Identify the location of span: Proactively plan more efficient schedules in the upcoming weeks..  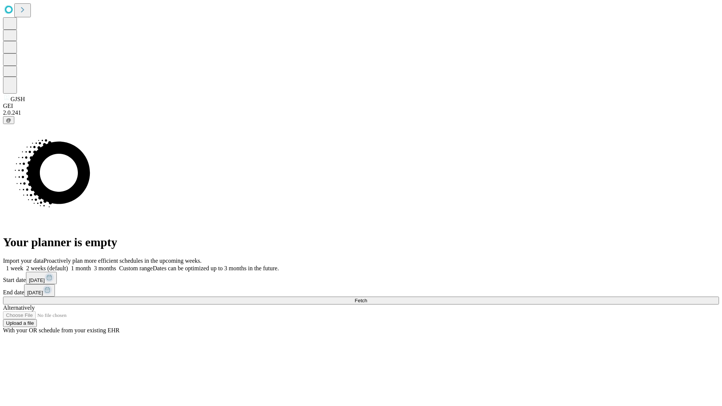
(123, 261).